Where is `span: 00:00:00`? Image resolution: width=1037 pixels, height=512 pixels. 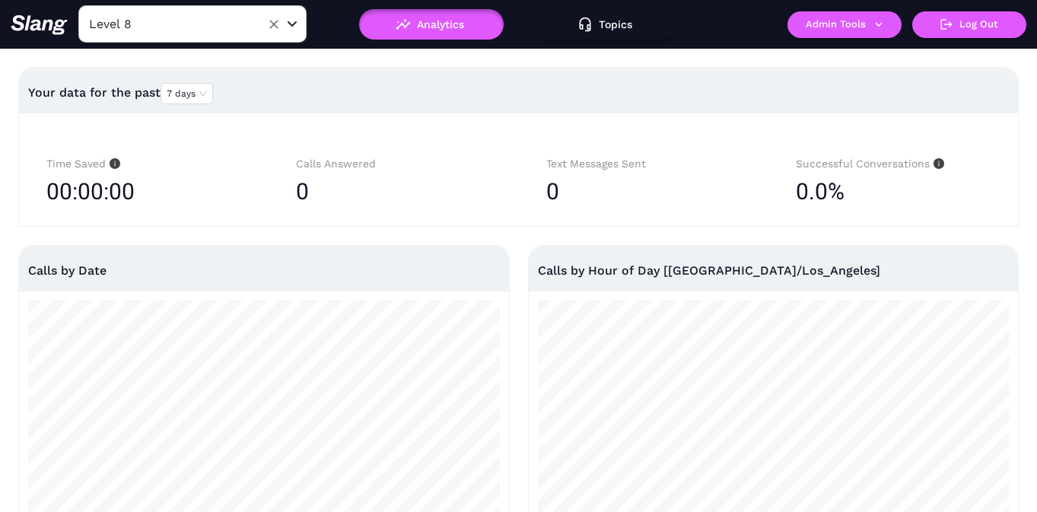 span: 00:00:00 is located at coordinates (91, 192).